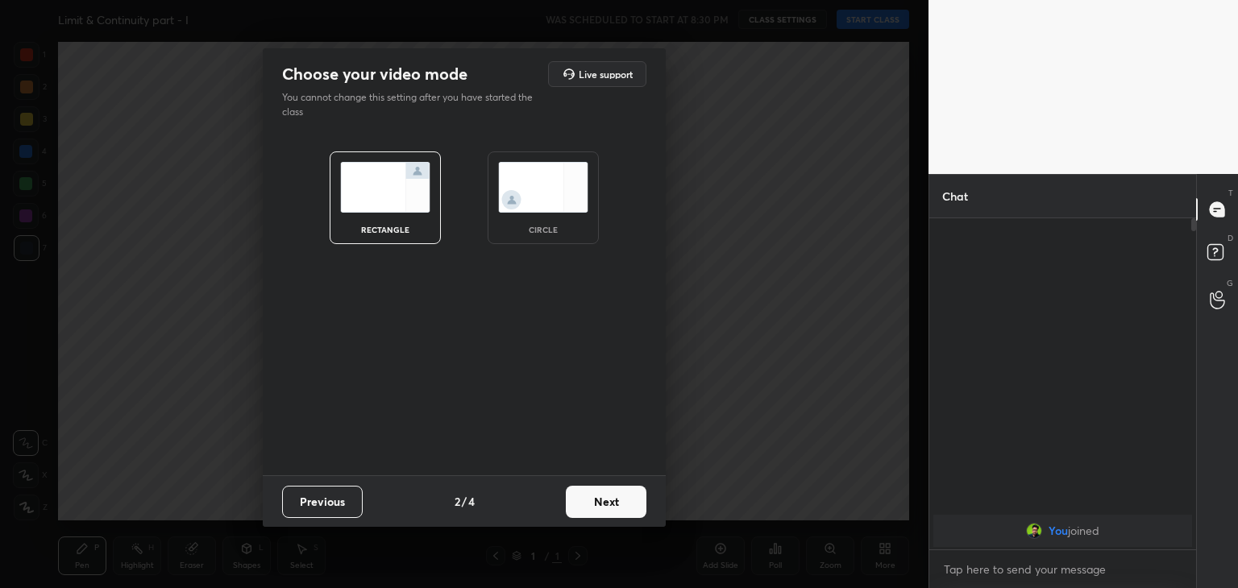 The image size is (1238, 588). I want to click on button: Previous, so click(322, 502).